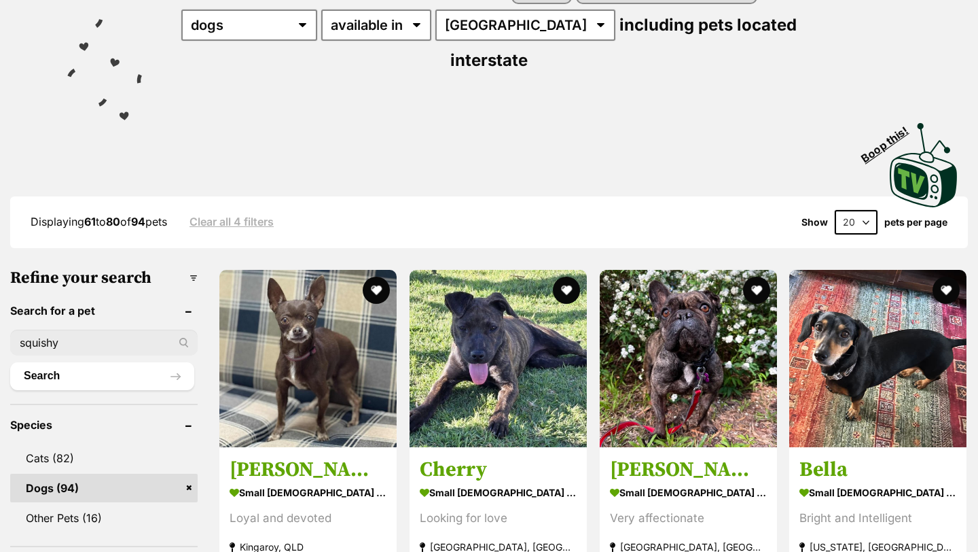 The width and height of the screenshot is (978, 552). What do you see at coordinates (688, 518) in the screenshot?
I see `div: Very affectionate` at bounding box center [688, 518].